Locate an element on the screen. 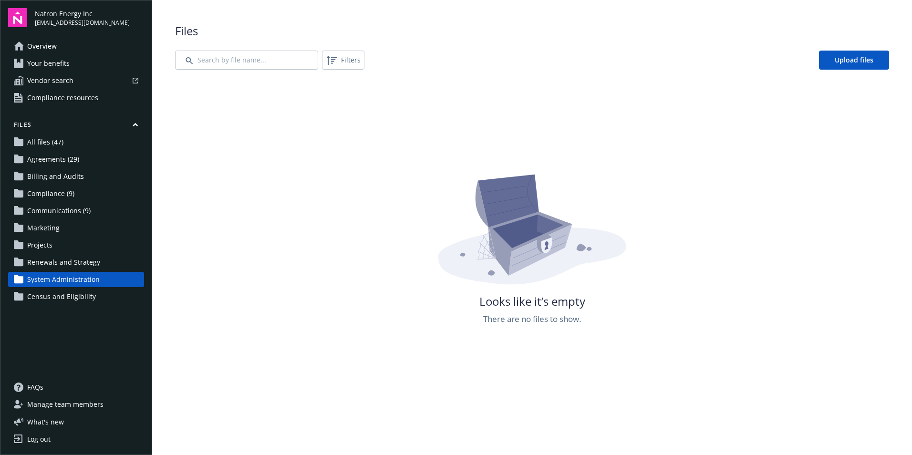 Image resolution: width=912 pixels, height=455 pixels. span: Files is located at coordinates (532, 31).